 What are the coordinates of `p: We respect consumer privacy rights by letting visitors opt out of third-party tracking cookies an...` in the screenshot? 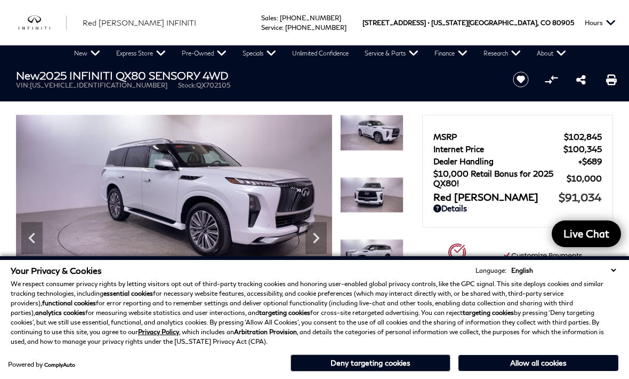 It's located at (315, 313).